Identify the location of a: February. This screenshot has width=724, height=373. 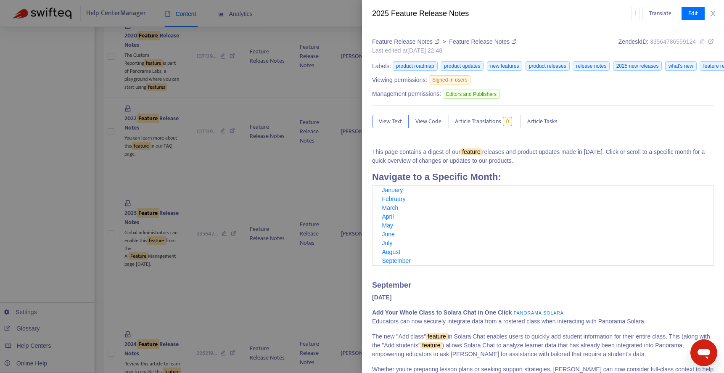
(394, 199).